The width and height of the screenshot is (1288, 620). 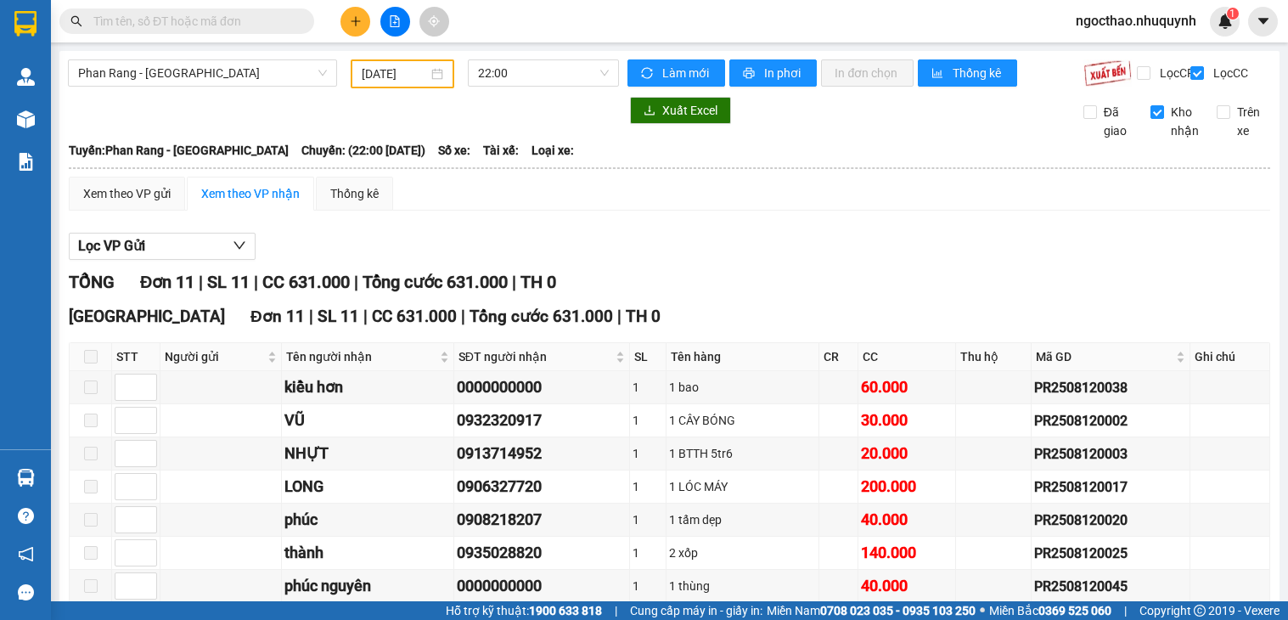 I want to click on td: PR2508120038, so click(x=1111, y=387).